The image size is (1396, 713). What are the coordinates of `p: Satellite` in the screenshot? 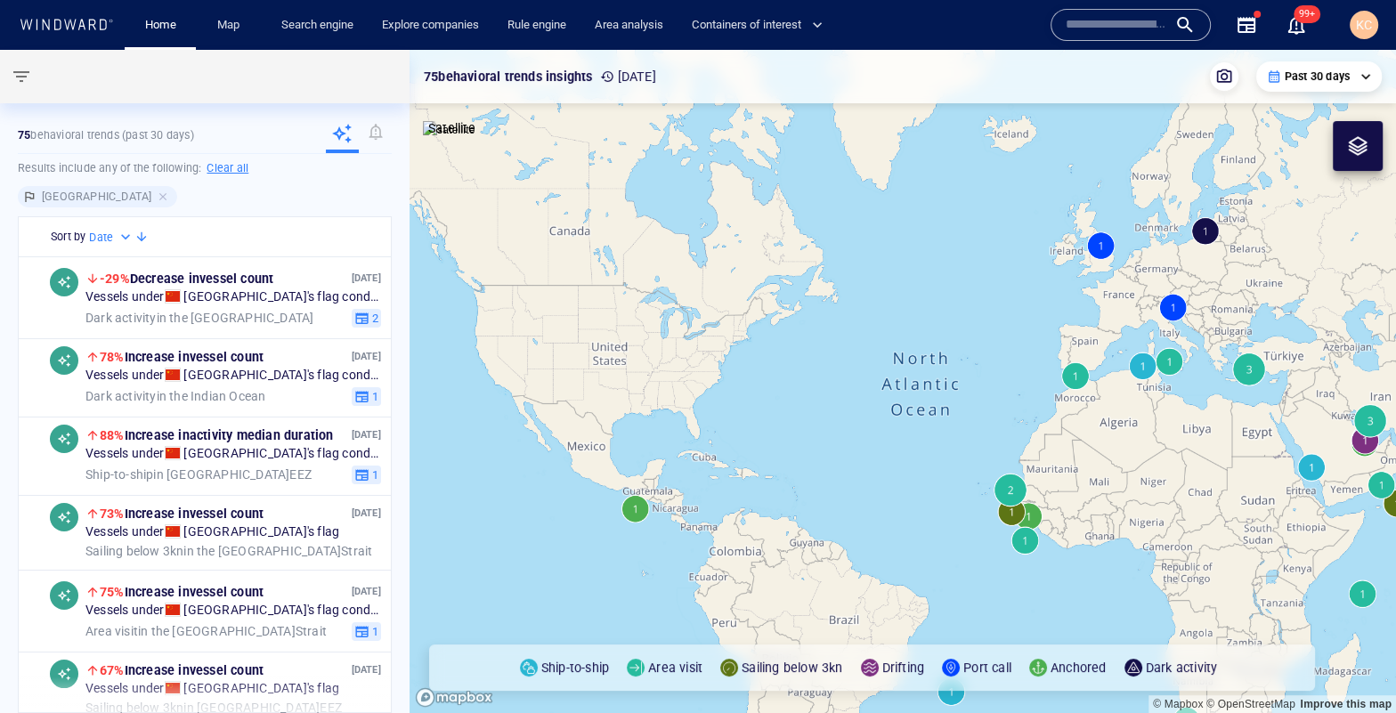 It's located at (451, 128).